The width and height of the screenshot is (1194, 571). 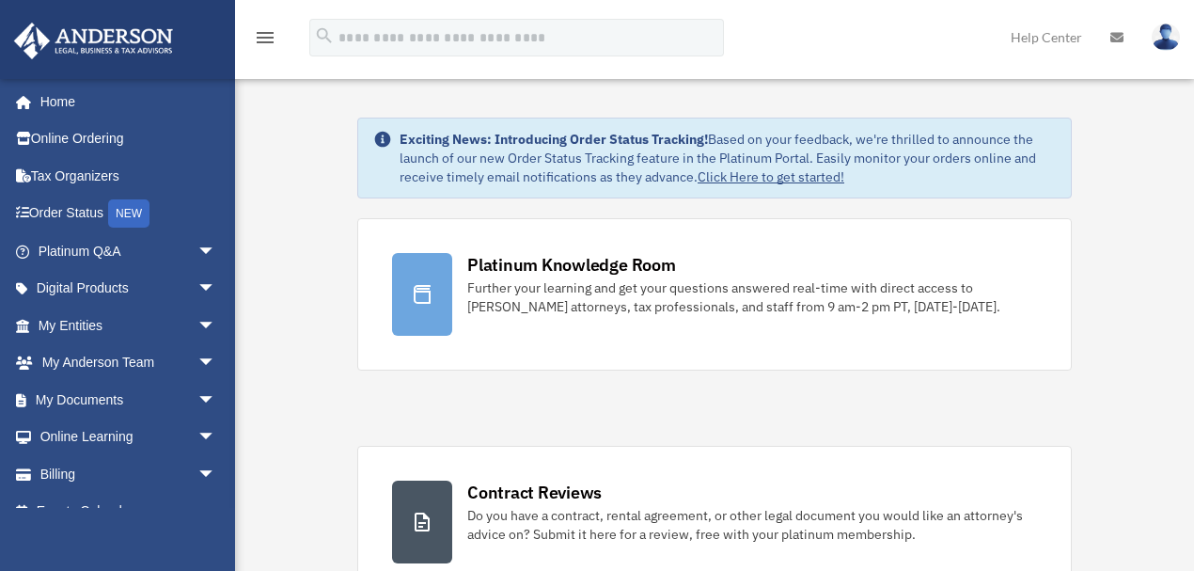 I want to click on a: My Entitiesarrow_drop_down, so click(x=129, y=325).